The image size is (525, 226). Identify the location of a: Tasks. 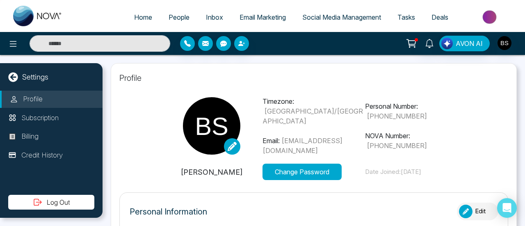
(406, 17).